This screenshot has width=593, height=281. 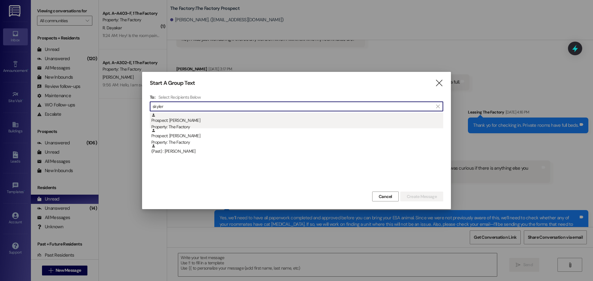 I want to click on input: Search for any contact or apartment, so click(x=293, y=106).